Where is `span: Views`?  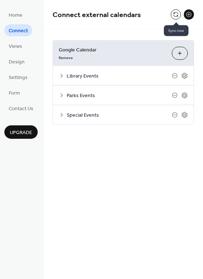
span: Views is located at coordinates (15, 46).